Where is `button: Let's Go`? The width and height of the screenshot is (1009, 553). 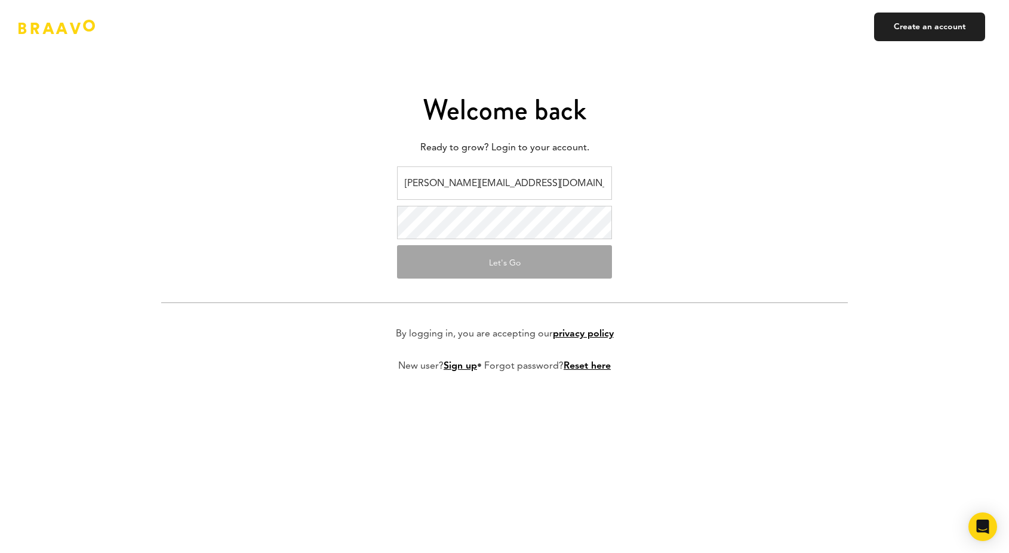
button: Let's Go is located at coordinates (504, 262).